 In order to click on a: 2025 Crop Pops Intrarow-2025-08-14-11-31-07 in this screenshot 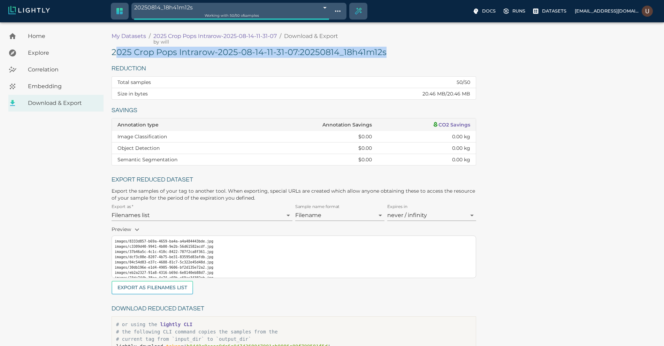, I will do `click(215, 36)`.